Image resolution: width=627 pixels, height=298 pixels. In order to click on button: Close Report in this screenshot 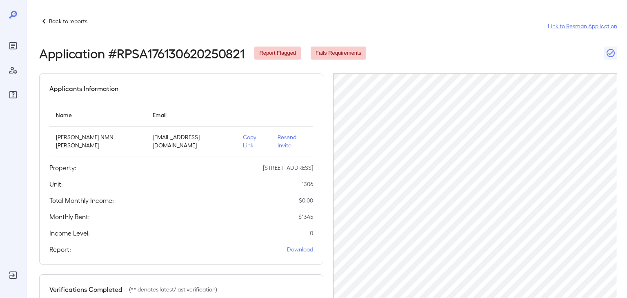, I will do `click(611, 53)`.